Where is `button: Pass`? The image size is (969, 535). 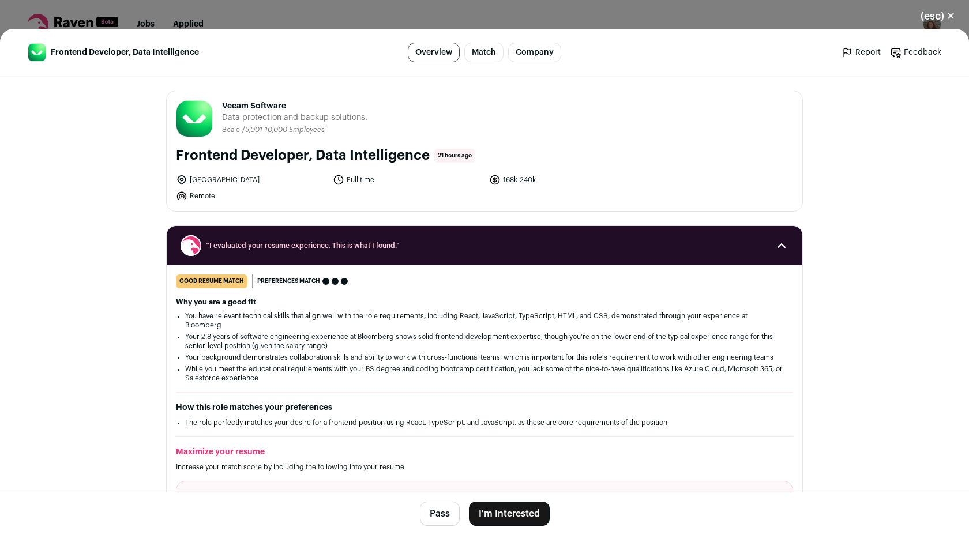
button: Pass is located at coordinates (439, 514).